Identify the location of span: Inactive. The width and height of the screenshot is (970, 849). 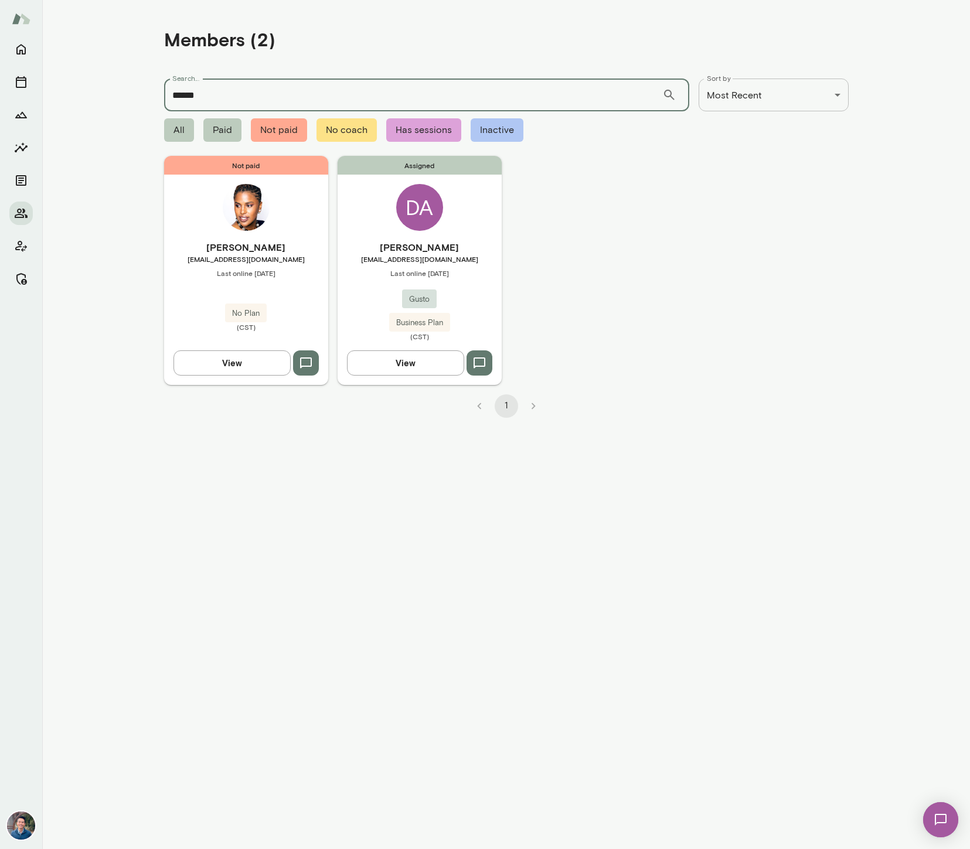
(497, 130).